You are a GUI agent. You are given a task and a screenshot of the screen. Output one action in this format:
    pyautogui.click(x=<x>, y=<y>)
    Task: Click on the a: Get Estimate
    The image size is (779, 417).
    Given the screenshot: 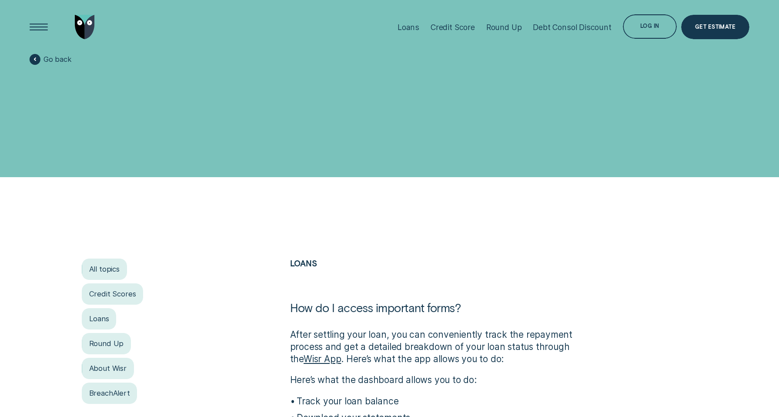 What is the action you would take?
    pyautogui.click(x=715, y=27)
    